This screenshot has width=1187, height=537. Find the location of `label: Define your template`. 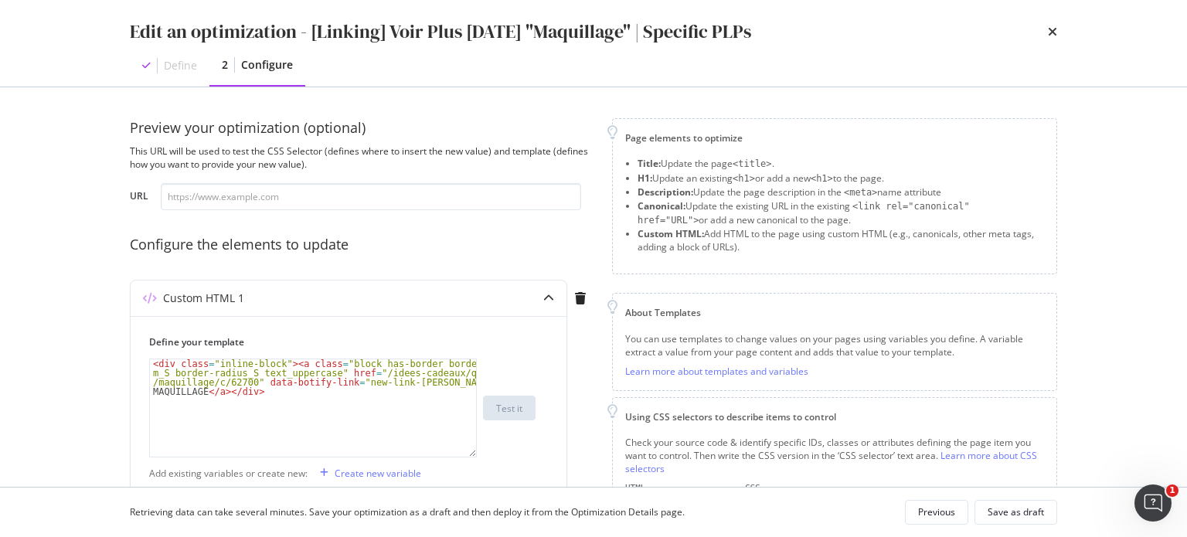

label: Define your template is located at coordinates (342, 342).